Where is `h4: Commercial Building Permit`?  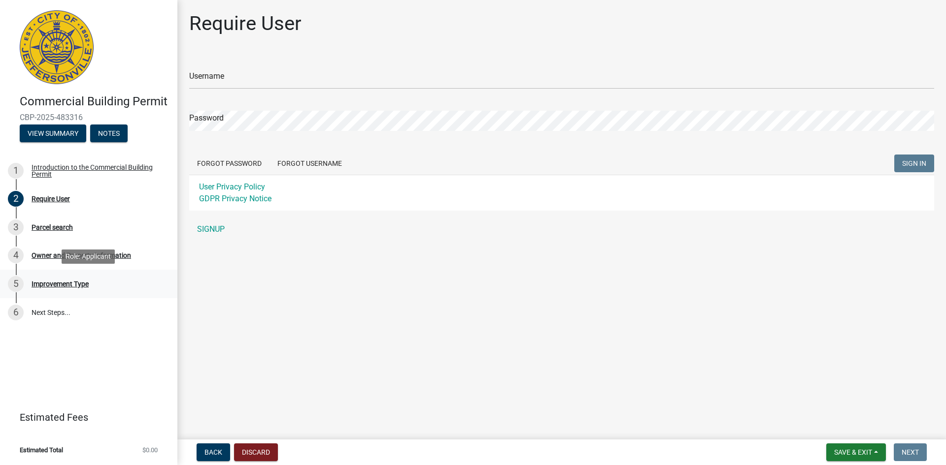 h4: Commercial Building Permit is located at coordinates (95, 101).